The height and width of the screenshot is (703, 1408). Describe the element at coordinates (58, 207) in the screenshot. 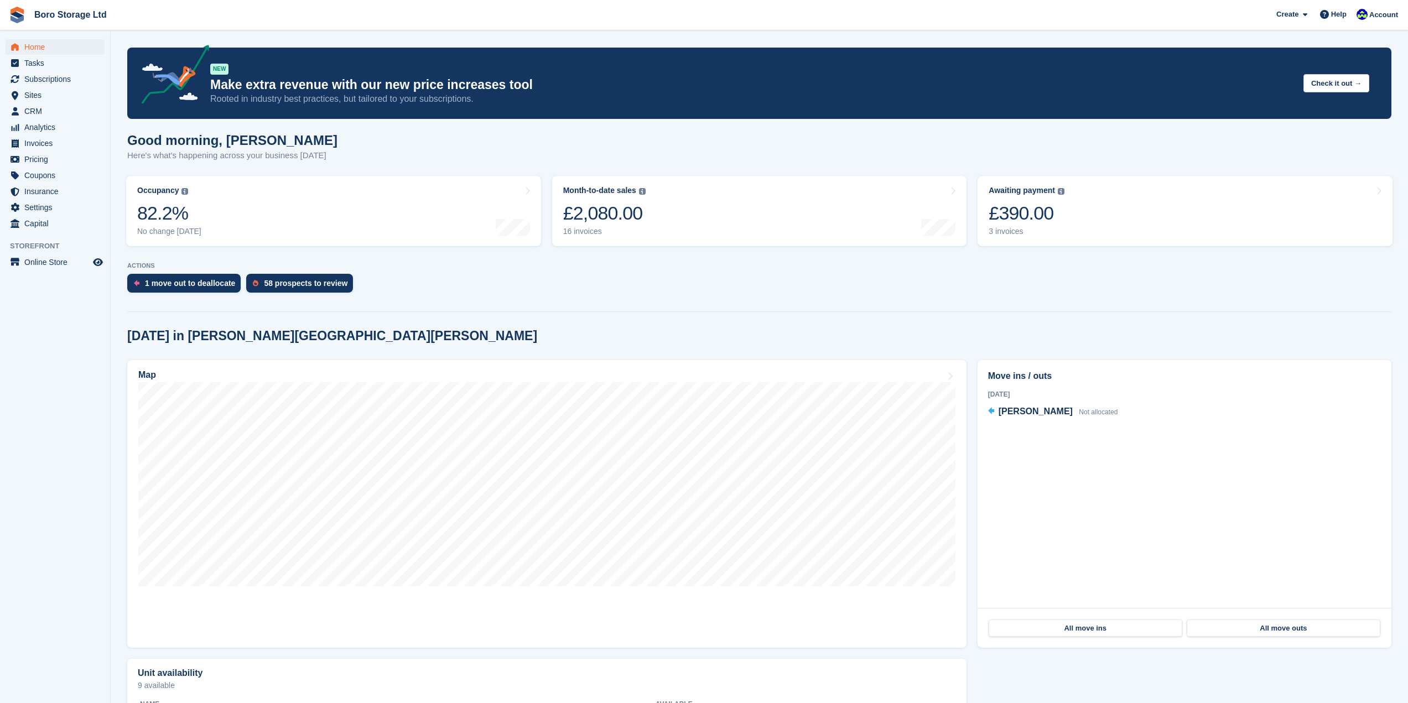

I see `span: Settings` at that location.